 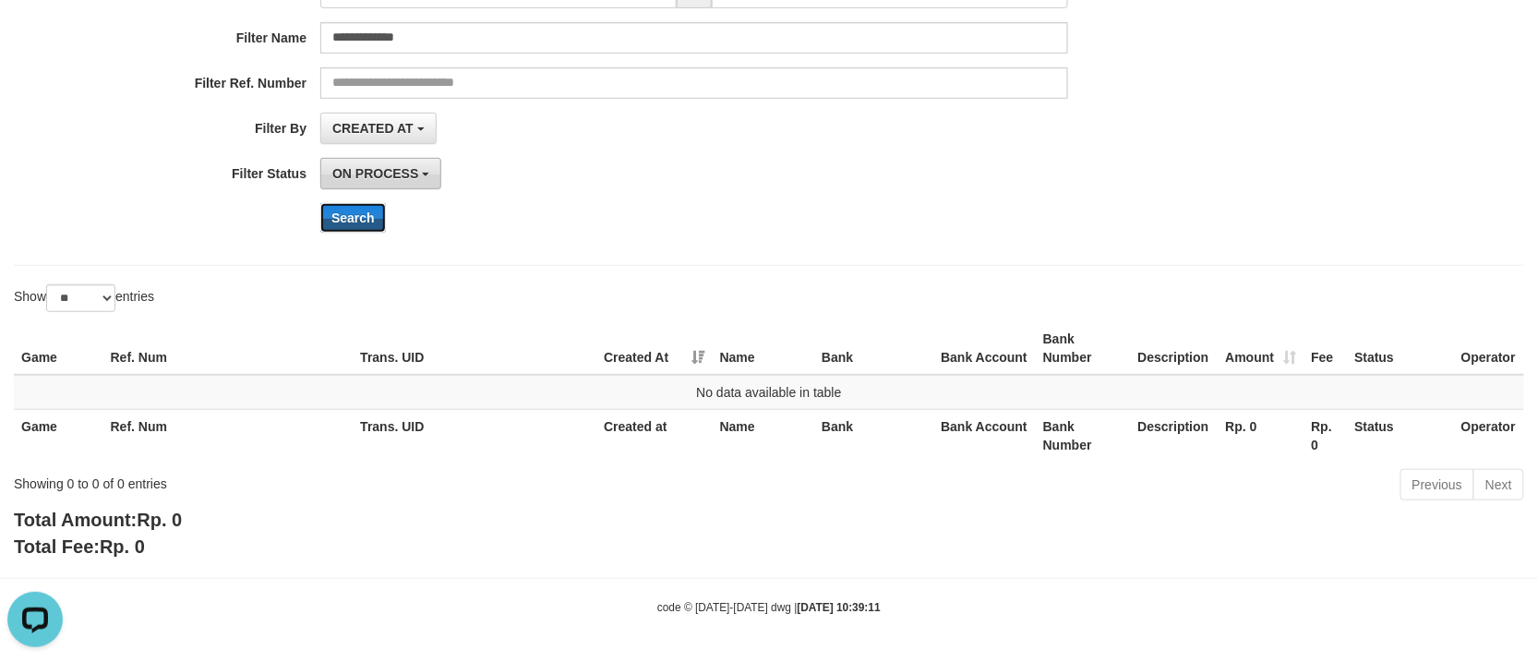 I want to click on b: Total Fee:, so click(x=79, y=547).